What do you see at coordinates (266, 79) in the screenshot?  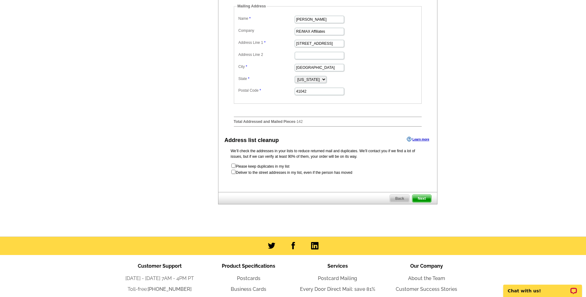 I see `label: State` at bounding box center [266, 79].